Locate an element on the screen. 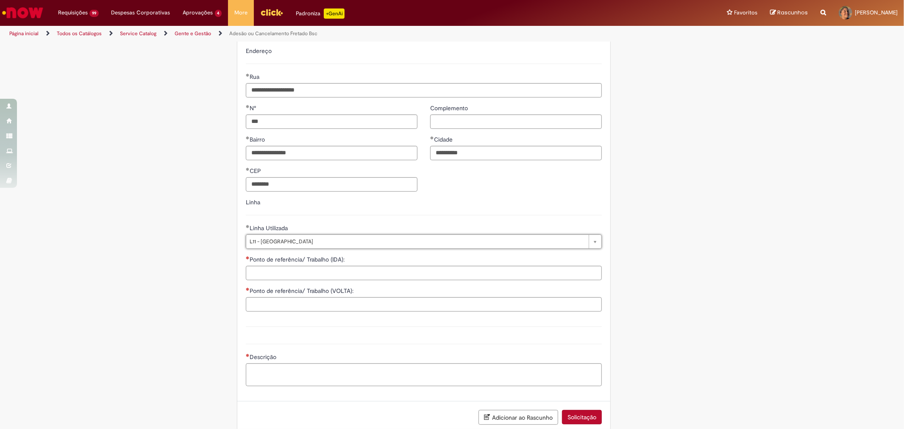  a: Rascunhos is located at coordinates (789, 13).